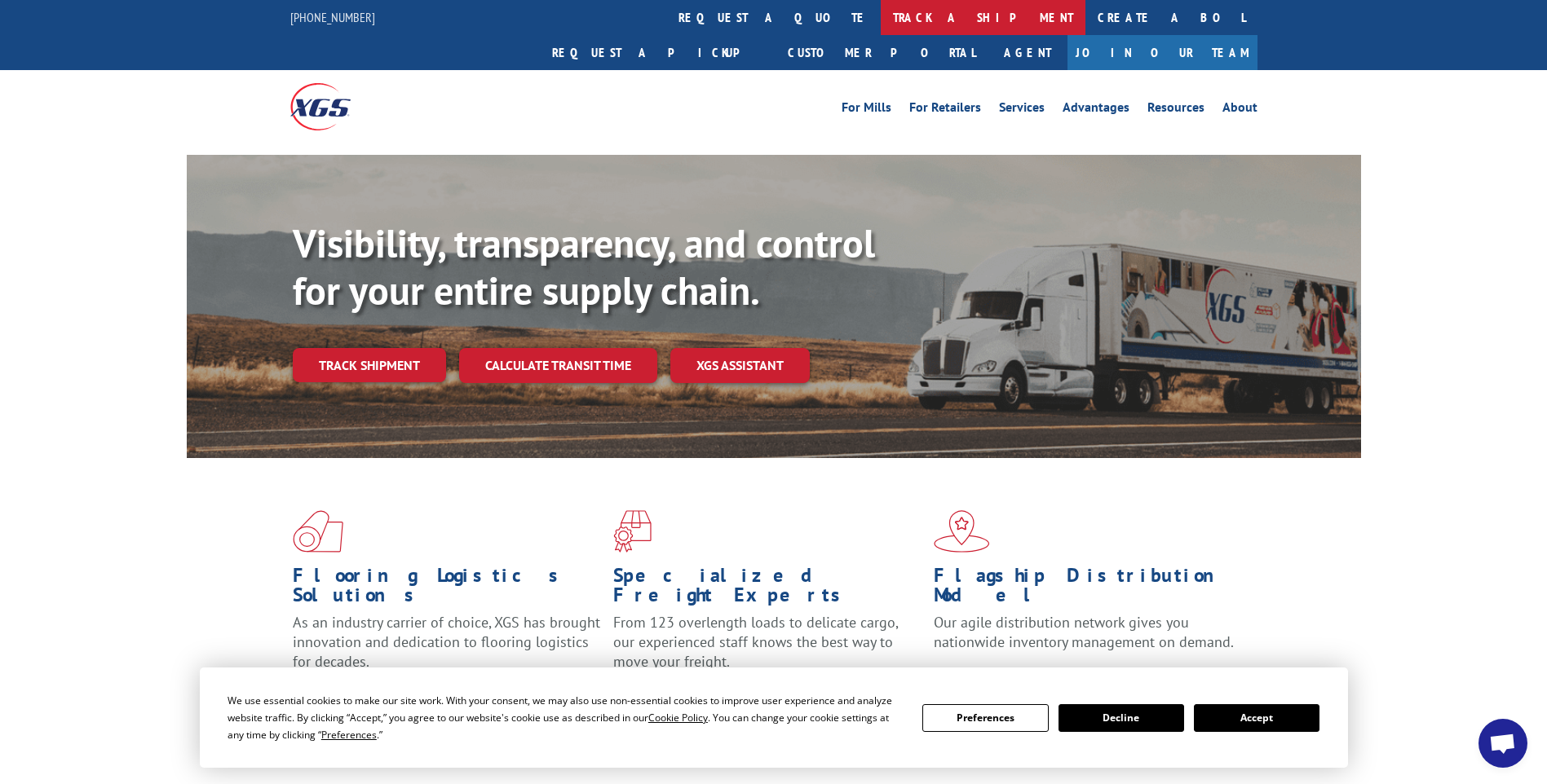 Image resolution: width=1547 pixels, height=784 pixels. What do you see at coordinates (1503, 743) in the screenshot?
I see `div: Open chat` at bounding box center [1503, 743].